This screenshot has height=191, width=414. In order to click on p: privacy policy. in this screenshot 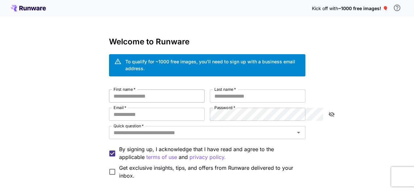, I will do `click(208, 157)`.